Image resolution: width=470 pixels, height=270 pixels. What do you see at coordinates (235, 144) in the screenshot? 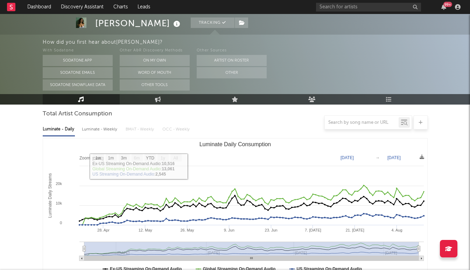
I see `text: Luminate Daily Consumption` at bounding box center [235, 144].